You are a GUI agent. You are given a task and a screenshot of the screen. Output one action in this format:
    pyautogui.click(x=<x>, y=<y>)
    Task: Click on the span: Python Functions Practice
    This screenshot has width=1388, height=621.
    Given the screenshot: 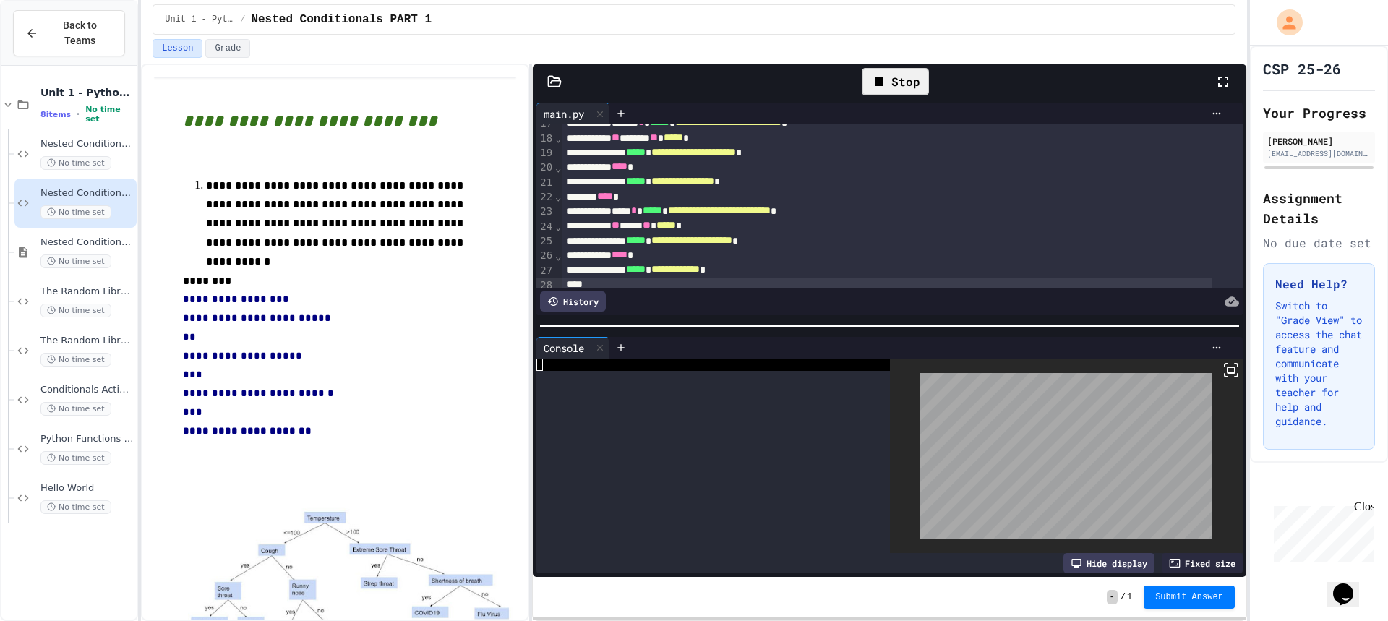 What is the action you would take?
    pyautogui.click(x=87, y=439)
    